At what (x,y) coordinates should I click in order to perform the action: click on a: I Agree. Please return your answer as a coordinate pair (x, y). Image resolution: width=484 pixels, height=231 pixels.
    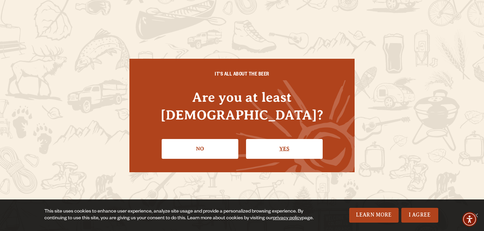
    Looking at the image, I should click on (420, 215).